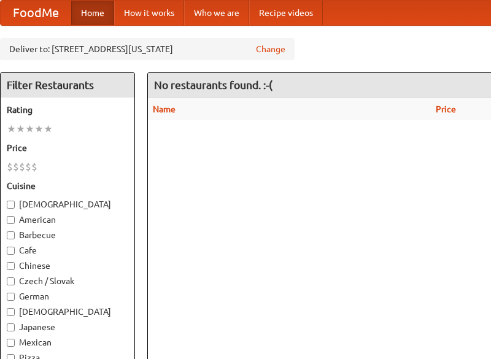 This screenshot has height=359, width=491. I want to click on a: Who we are, so click(217, 13).